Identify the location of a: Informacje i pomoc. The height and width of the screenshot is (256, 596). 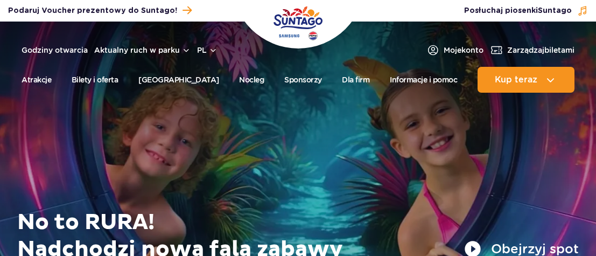
(423, 80).